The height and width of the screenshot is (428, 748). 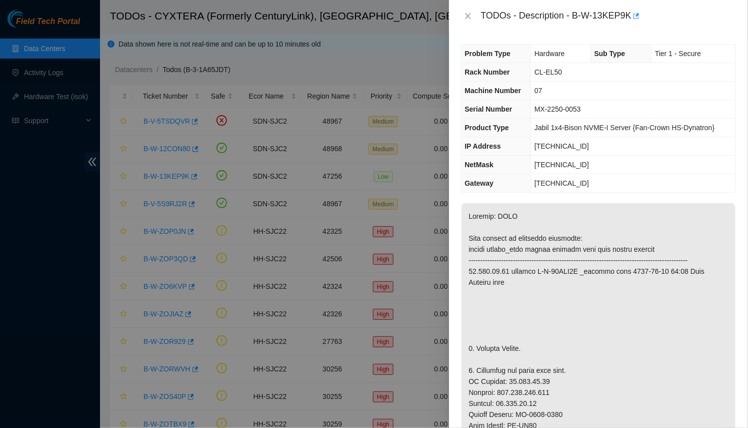 What do you see at coordinates (610, 54) in the screenshot?
I see `span: Sub Type` at bounding box center [610, 54].